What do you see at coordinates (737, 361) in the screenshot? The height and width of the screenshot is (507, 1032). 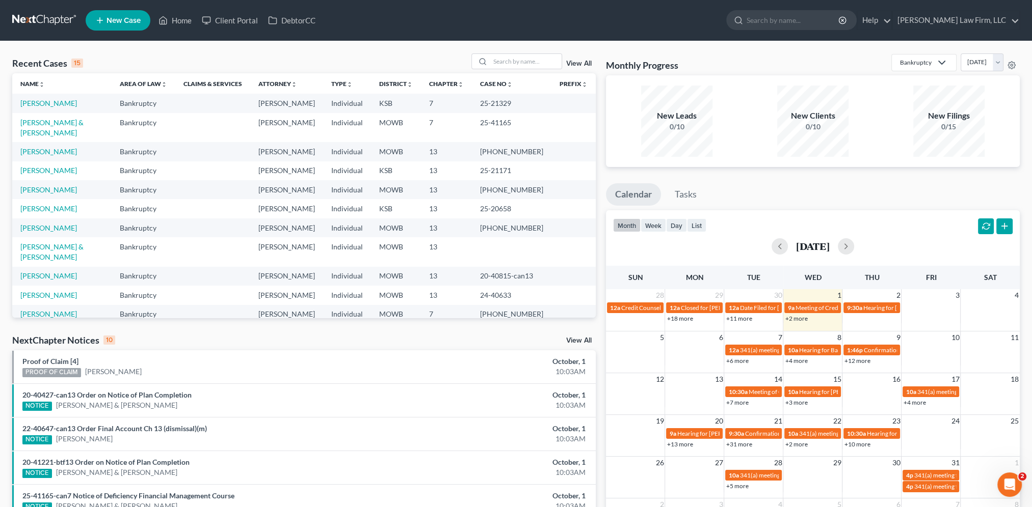 I see `a: +6 more` at bounding box center [737, 361].